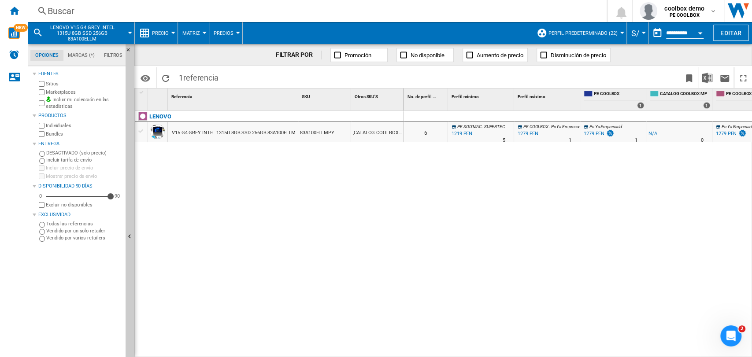  I want to click on input: Incluir tarifa de envío, so click(42, 161).